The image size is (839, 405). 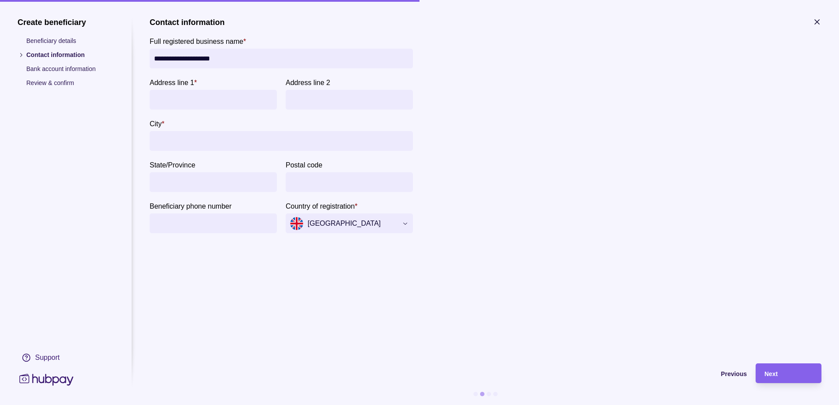 I want to click on a: Support, so click(x=66, y=358).